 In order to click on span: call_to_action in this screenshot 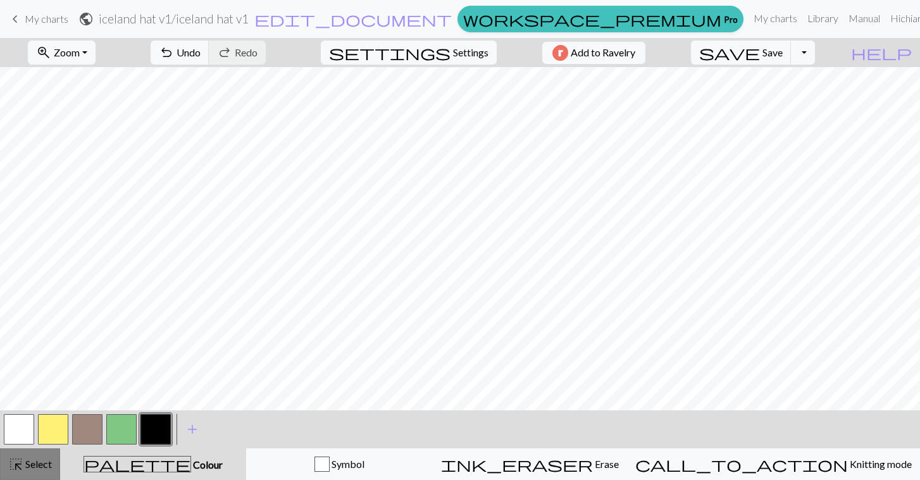, I will do `click(741, 464)`.